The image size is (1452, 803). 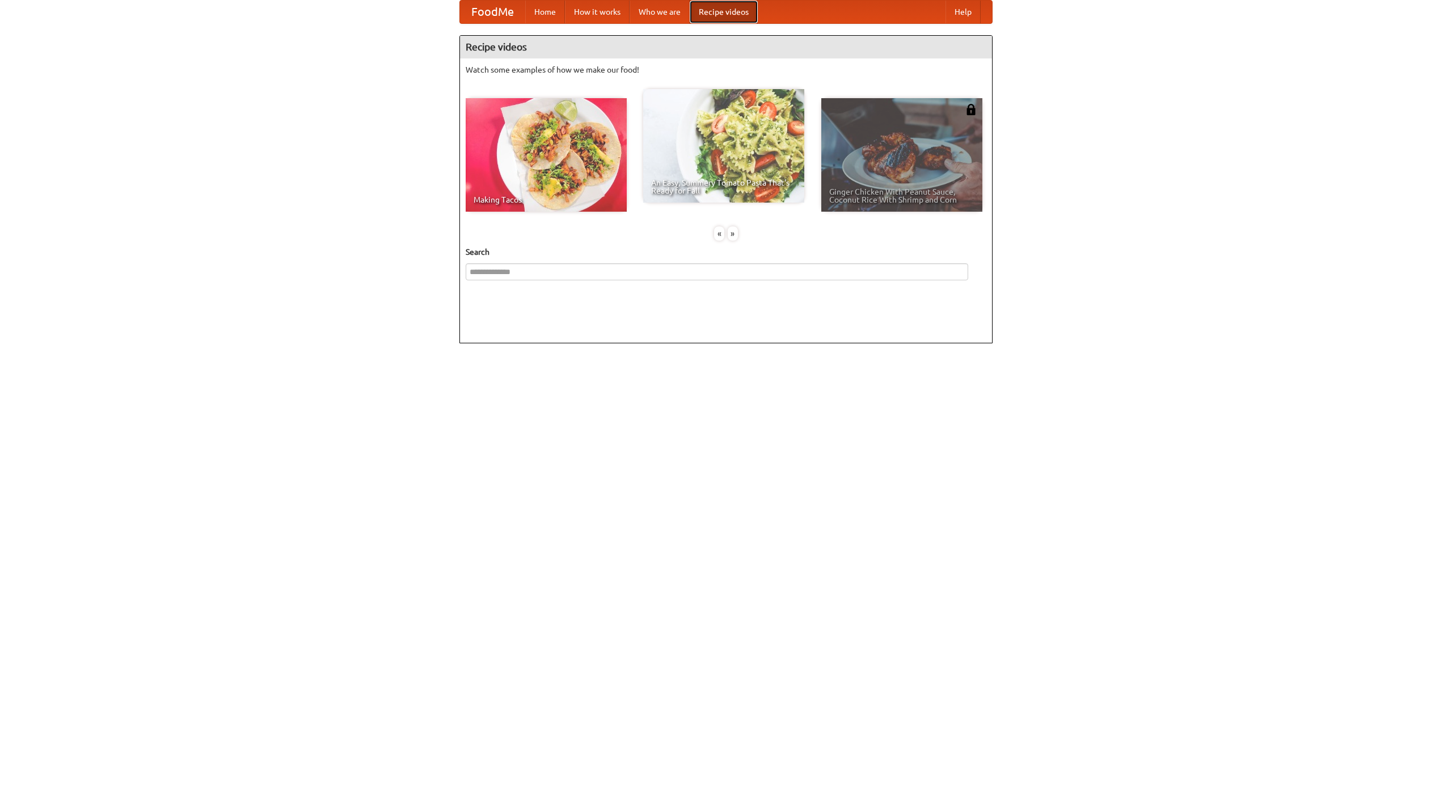 What do you see at coordinates (971, 109) in the screenshot?
I see `img: 483408.png` at bounding box center [971, 109].